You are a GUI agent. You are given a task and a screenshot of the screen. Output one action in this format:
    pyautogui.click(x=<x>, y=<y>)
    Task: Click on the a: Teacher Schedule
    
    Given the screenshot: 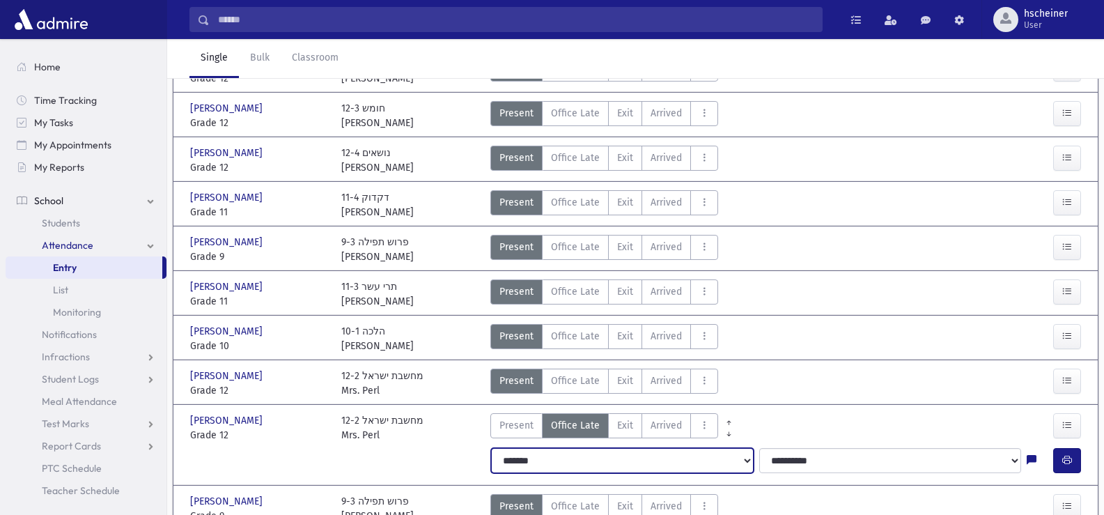 What is the action you would take?
    pyautogui.click(x=86, y=490)
    